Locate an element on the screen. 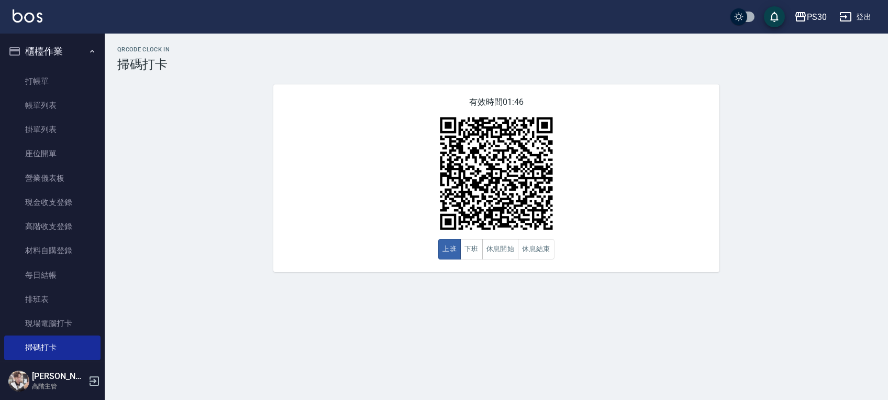 The image size is (888, 400). h2: QRcode Clock In is located at coordinates (496, 49).